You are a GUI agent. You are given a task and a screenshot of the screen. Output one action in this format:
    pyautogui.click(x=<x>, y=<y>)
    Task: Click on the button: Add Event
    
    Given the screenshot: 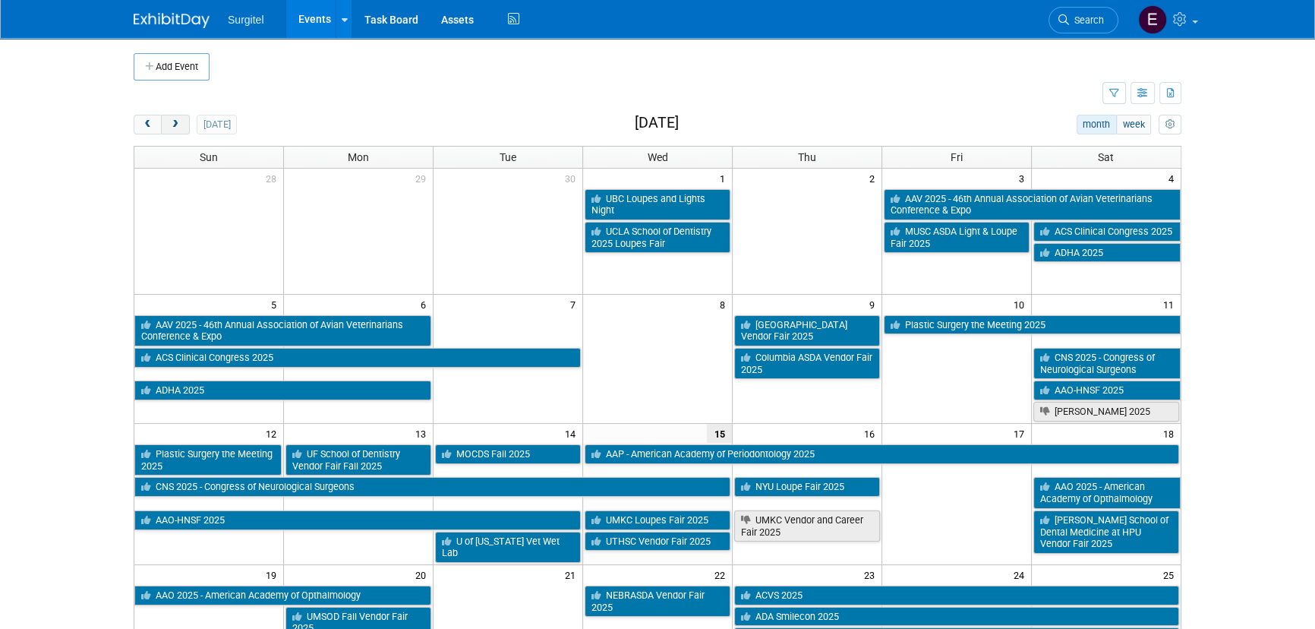 What is the action you would take?
    pyautogui.click(x=172, y=67)
    